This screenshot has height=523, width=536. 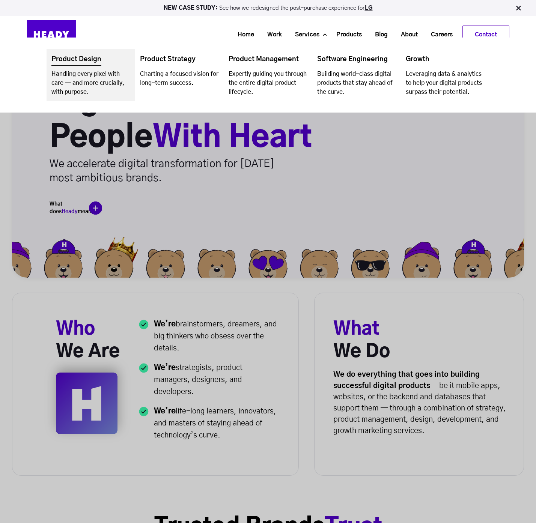 I want to click on img: Heady_Logo_Web-01 (1), so click(x=51, y=35).